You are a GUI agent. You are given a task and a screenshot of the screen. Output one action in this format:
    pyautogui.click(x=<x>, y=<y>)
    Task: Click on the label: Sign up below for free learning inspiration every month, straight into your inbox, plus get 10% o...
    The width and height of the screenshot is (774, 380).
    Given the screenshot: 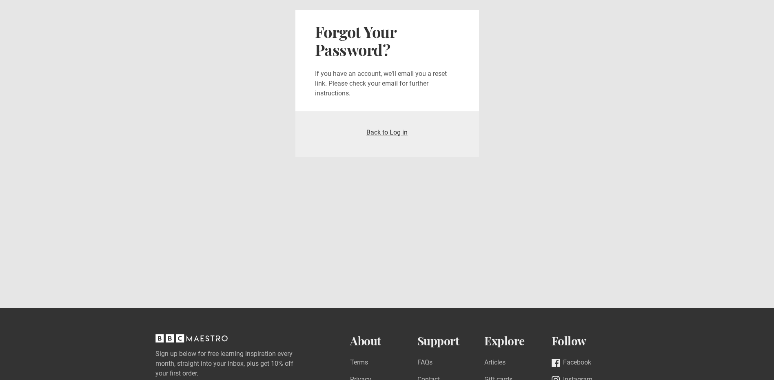 What is the action you would take?
    pyautogui.click(x=237, y=364)
    